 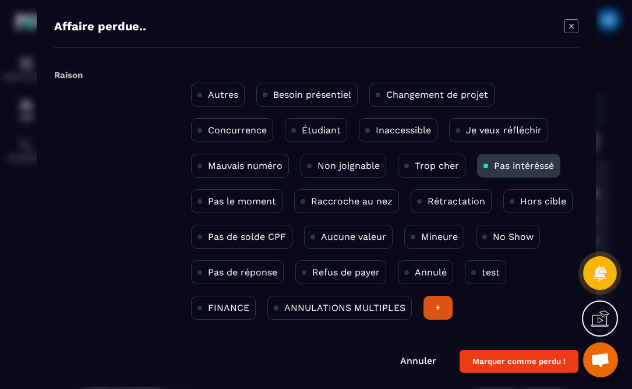 I want to click on p: Non joignable, so click(x=348, y=166).